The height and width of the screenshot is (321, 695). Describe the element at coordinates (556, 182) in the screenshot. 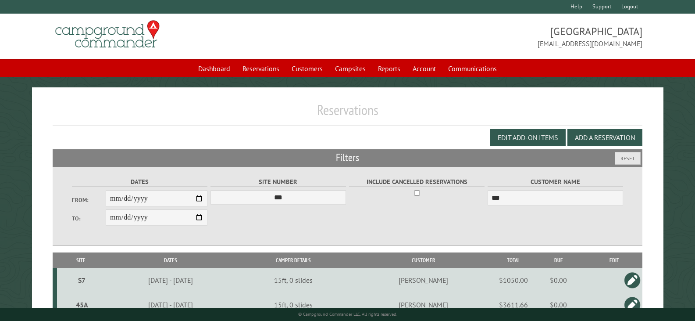

I see `label: Customer Name` at that location.